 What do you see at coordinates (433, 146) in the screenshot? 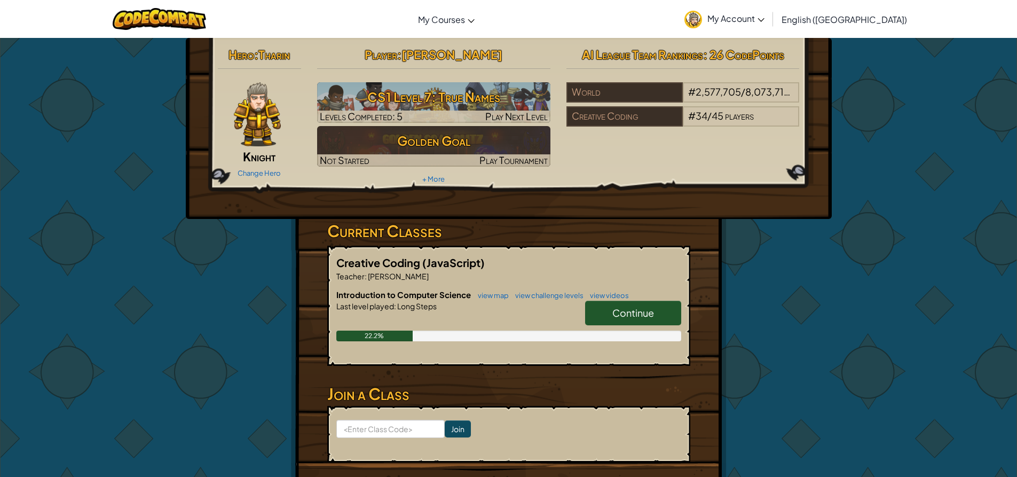
I see `a: Golden GoalNot StartedPlay Tournament` at bounding box center [433, 146].